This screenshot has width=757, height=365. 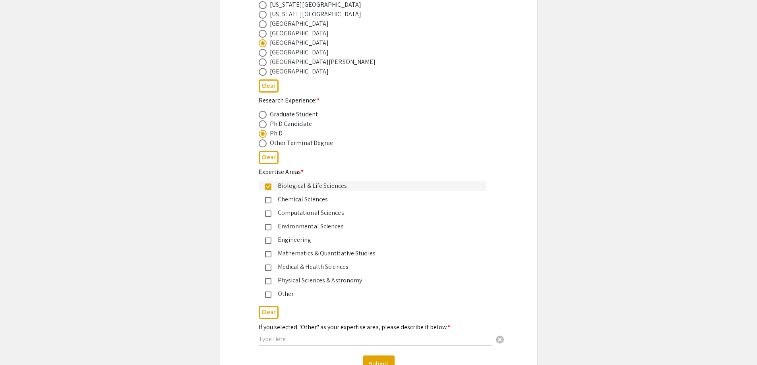 I want to click on span: cancel, so click(x=500, y=340).